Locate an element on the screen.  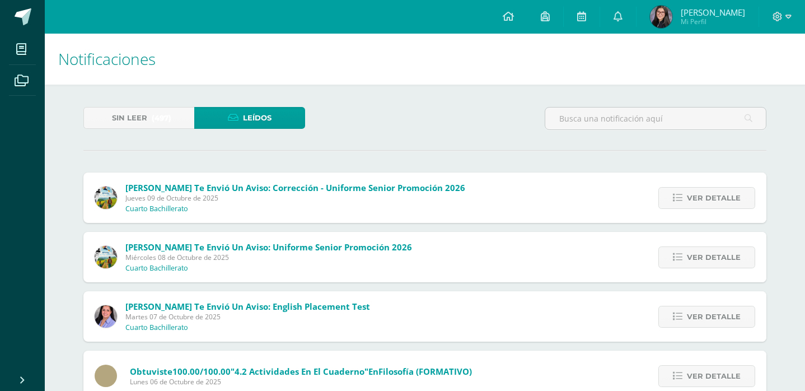
span: Obtuviste en is located at coordinates (301, 371).